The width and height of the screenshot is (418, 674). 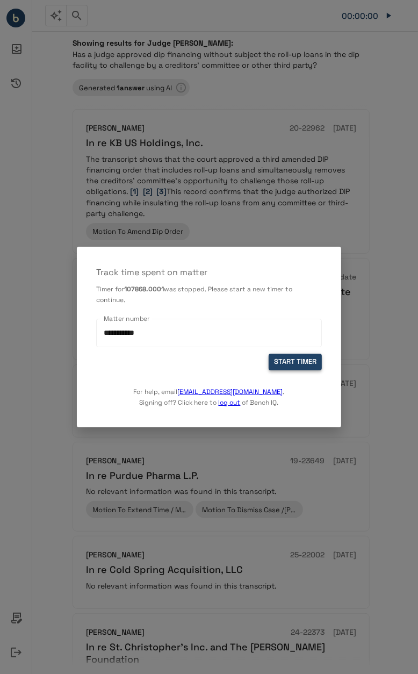 I want to click on a: log out, so click(x=229, y=402).